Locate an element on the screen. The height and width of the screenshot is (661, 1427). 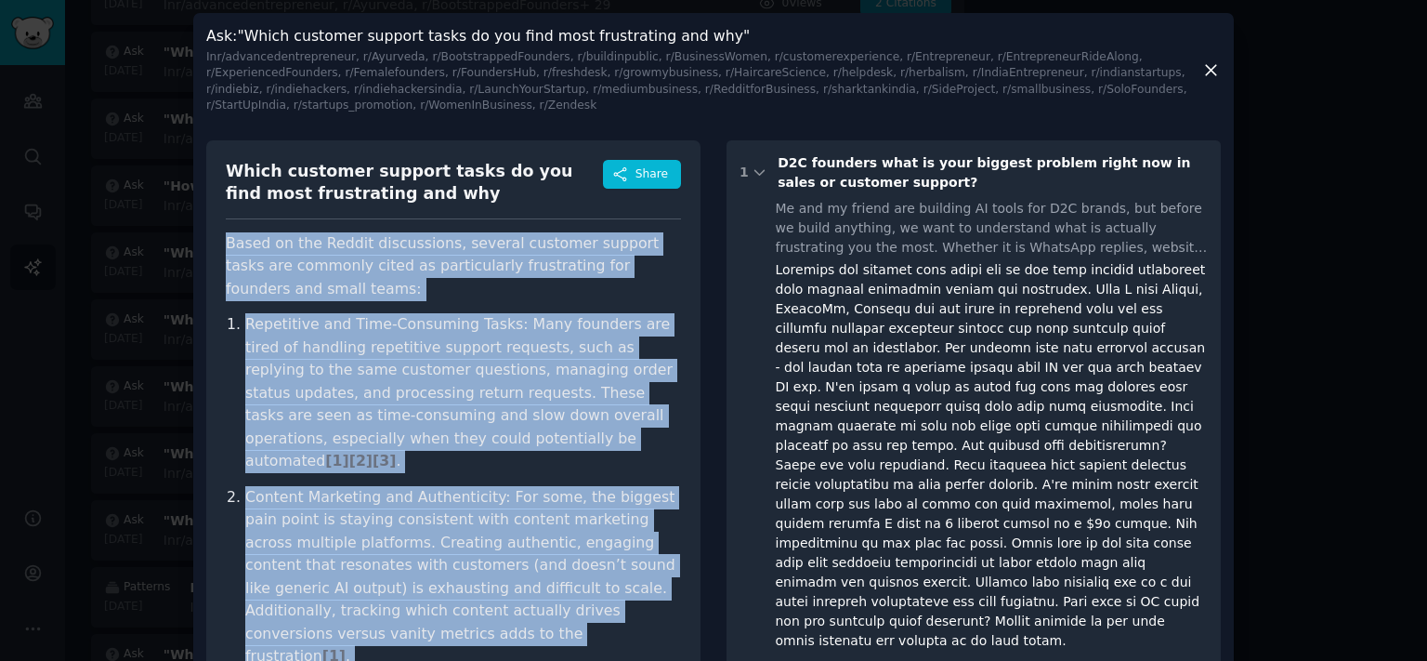
p: Repetitive and Time-Consuming Tasks: Many founders are tired of handling repetitive support reque... is located at coordinates (463, 393).